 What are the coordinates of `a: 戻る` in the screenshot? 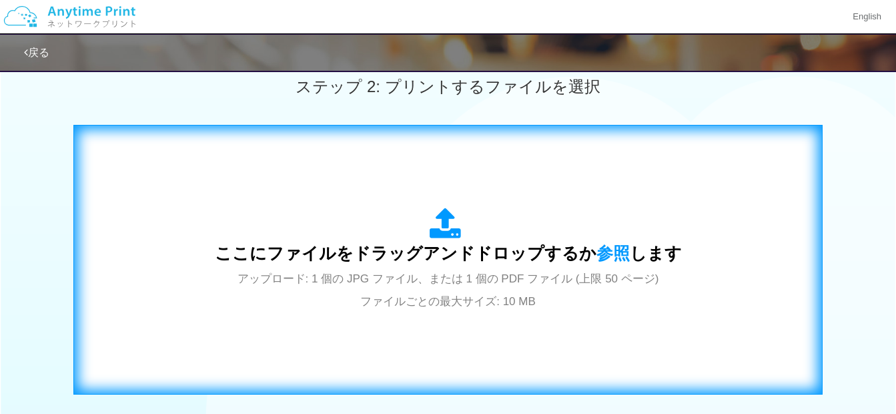 It's located at (37, 52).